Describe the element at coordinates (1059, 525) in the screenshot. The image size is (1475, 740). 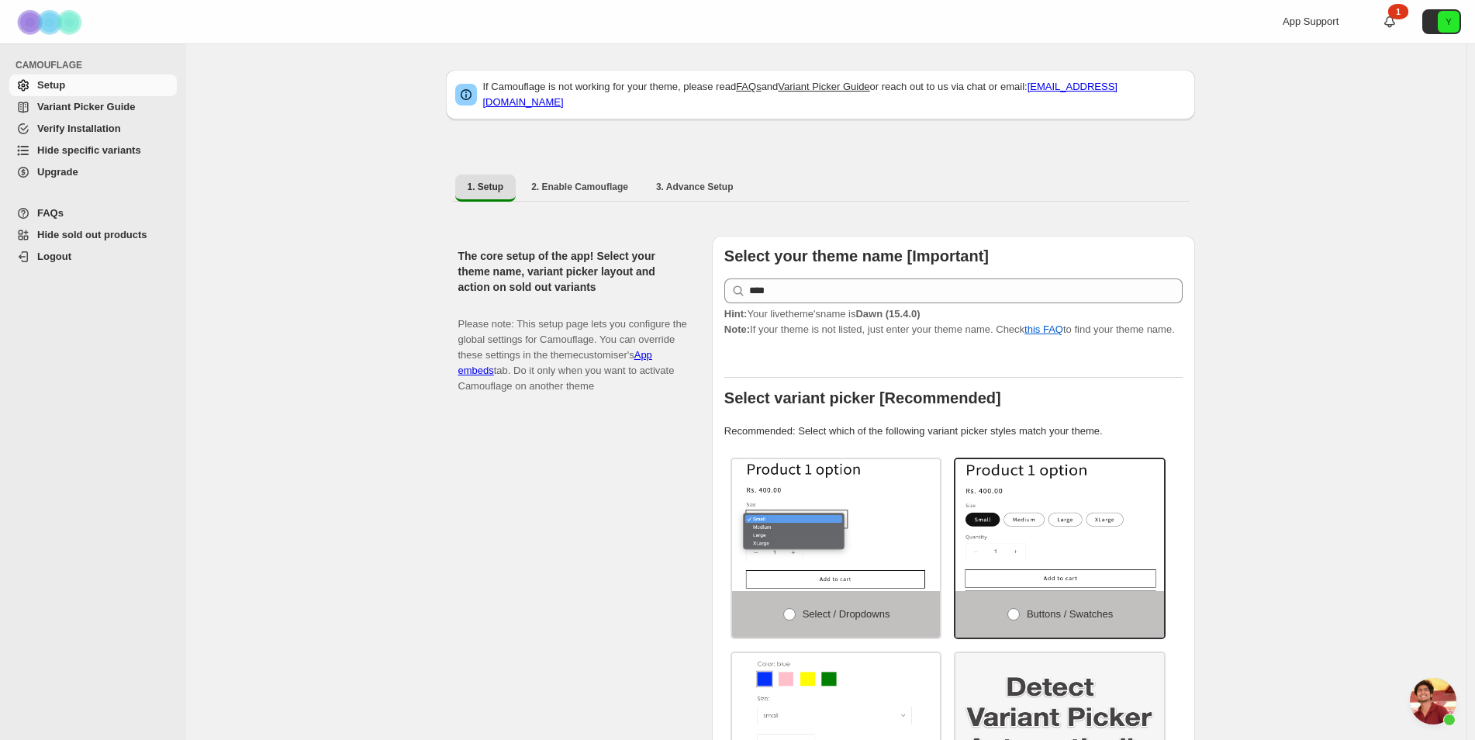
I see `img: Buttons / Swatches` at that location.